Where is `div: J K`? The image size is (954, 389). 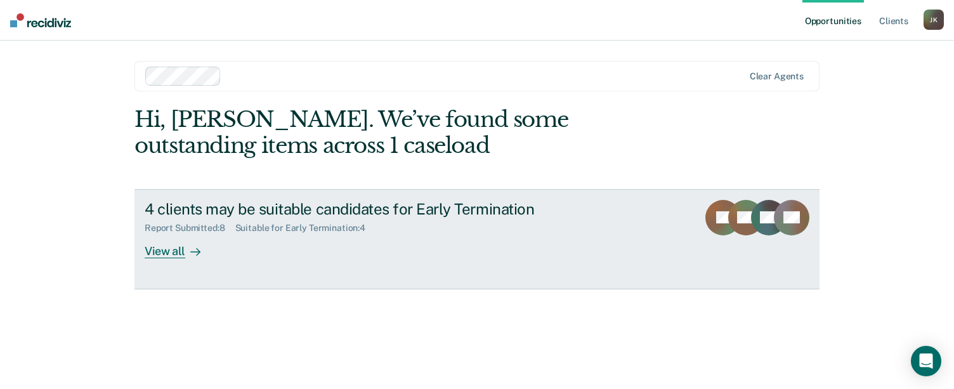 div: J K is located at coordinates (934, 20).